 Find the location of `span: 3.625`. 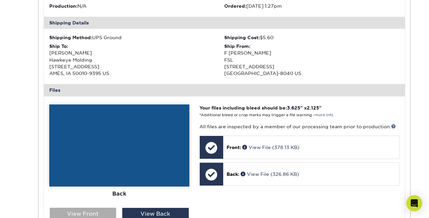

span: 3.625 is located at coordinates (293, 108).